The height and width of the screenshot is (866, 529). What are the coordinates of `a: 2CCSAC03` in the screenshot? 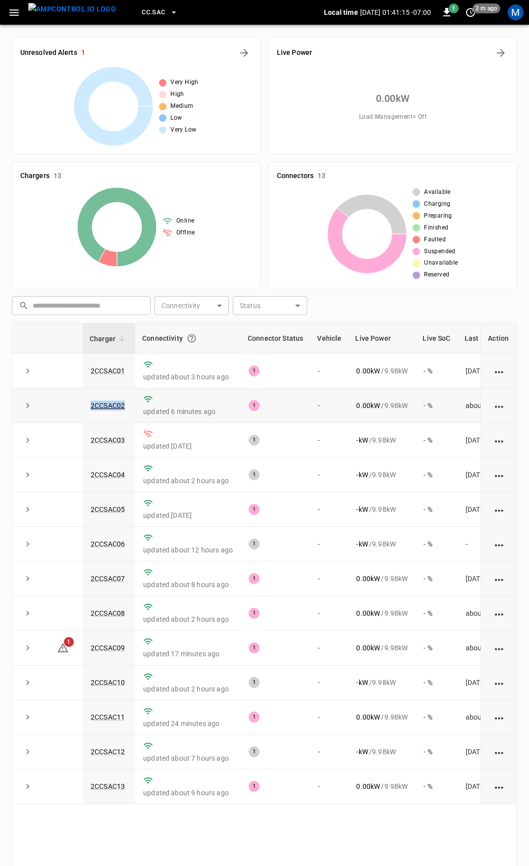 It's located at (107, 440).